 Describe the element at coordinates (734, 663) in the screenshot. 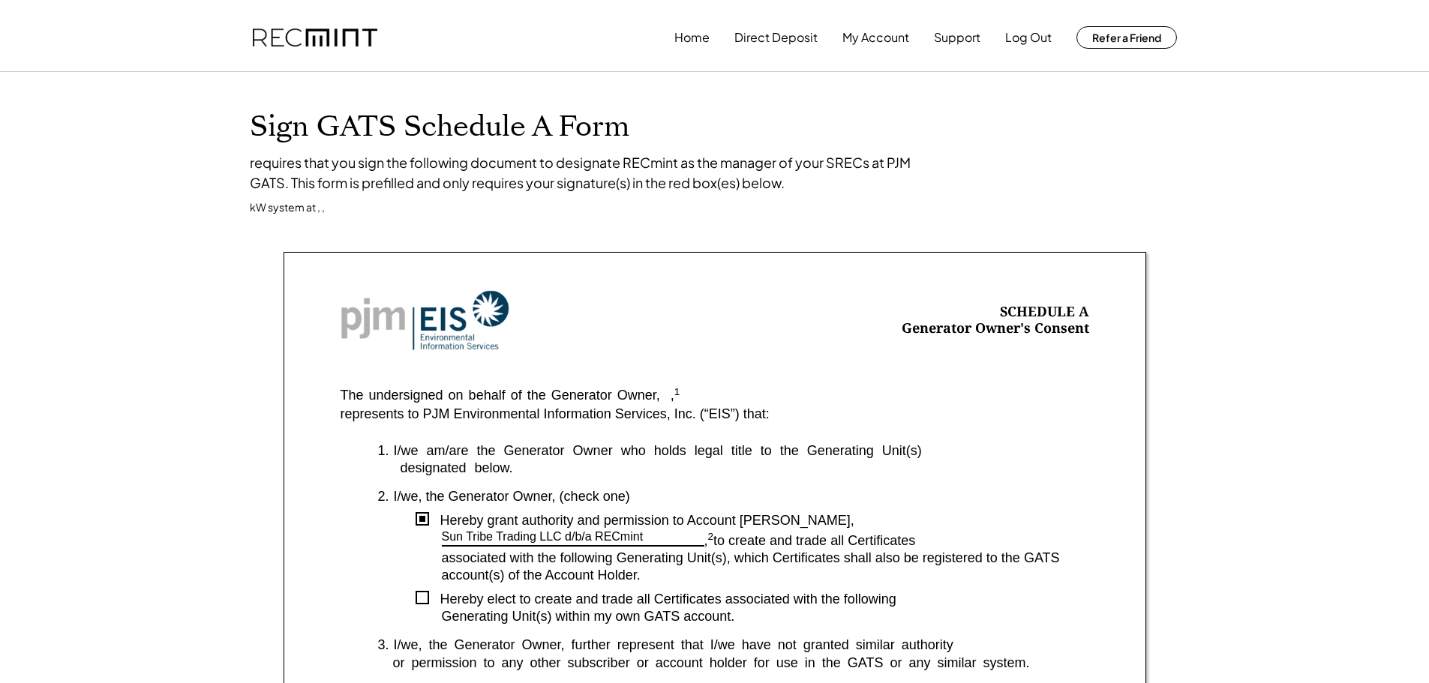

I see `div: or permission to any other subscriber or account holder for use in the GATS or any similar system.` at that location.